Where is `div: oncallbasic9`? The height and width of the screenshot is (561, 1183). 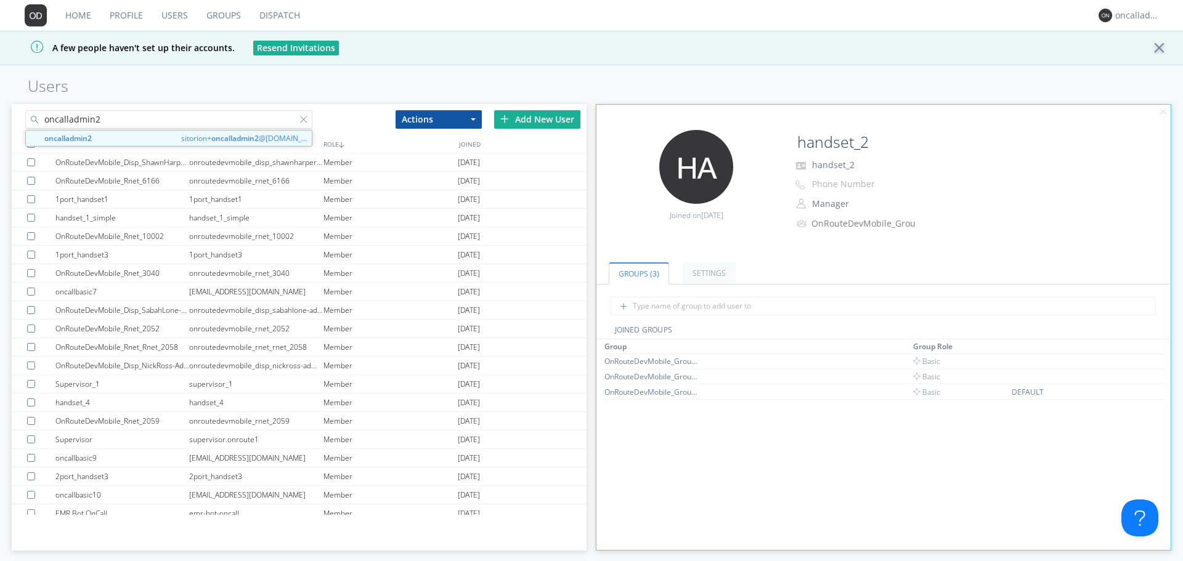 div: oncallbasic9 is located at coordinates (123, 458).